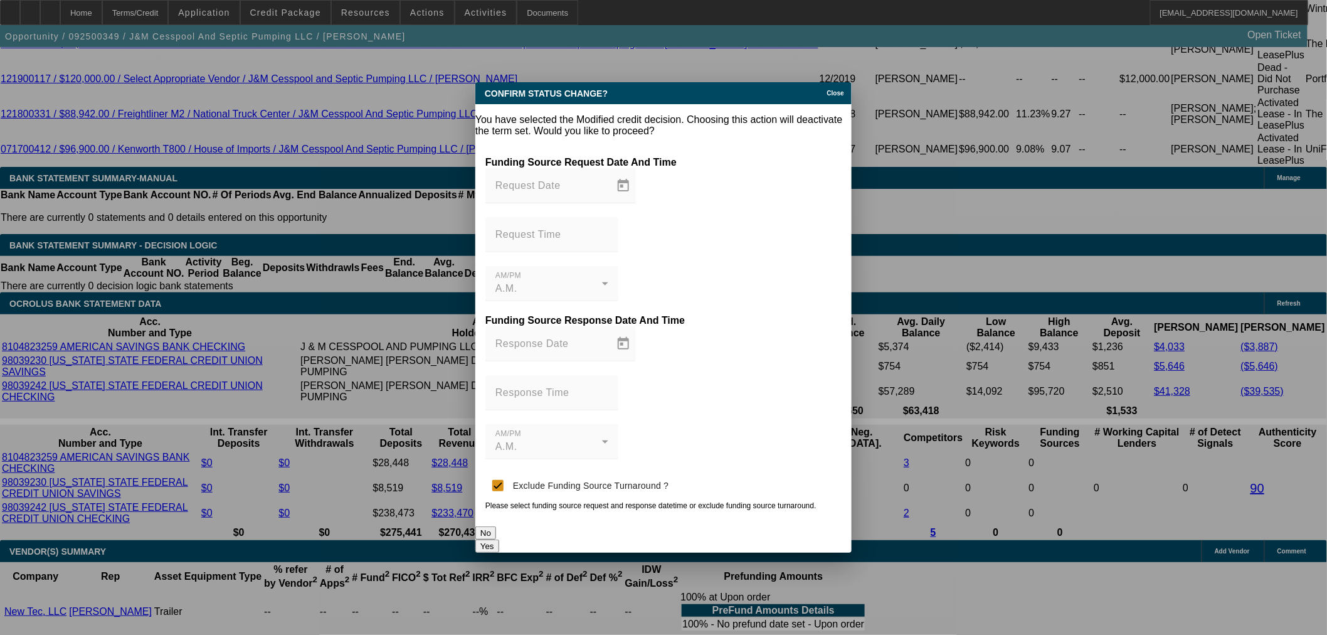 This screenshot has width=1327, height=635. What do you see at coordinates (651, 505) in the screenshot?
I see `mat-hint: Please select funding source request and response datetime or exclude funding source turnaround.` at bounding box center [651, 505].